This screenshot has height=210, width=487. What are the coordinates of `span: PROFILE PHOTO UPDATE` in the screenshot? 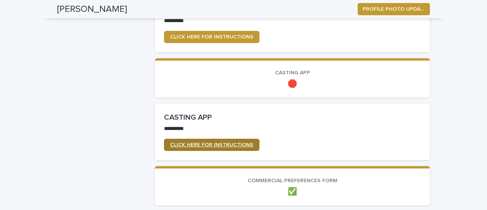 It's located at (394, 9).